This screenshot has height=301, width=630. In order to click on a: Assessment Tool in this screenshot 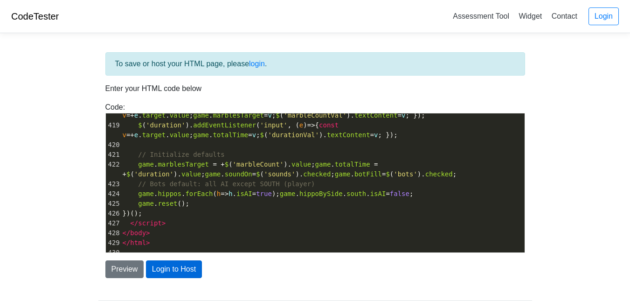, I will do `click(480, 16)`.